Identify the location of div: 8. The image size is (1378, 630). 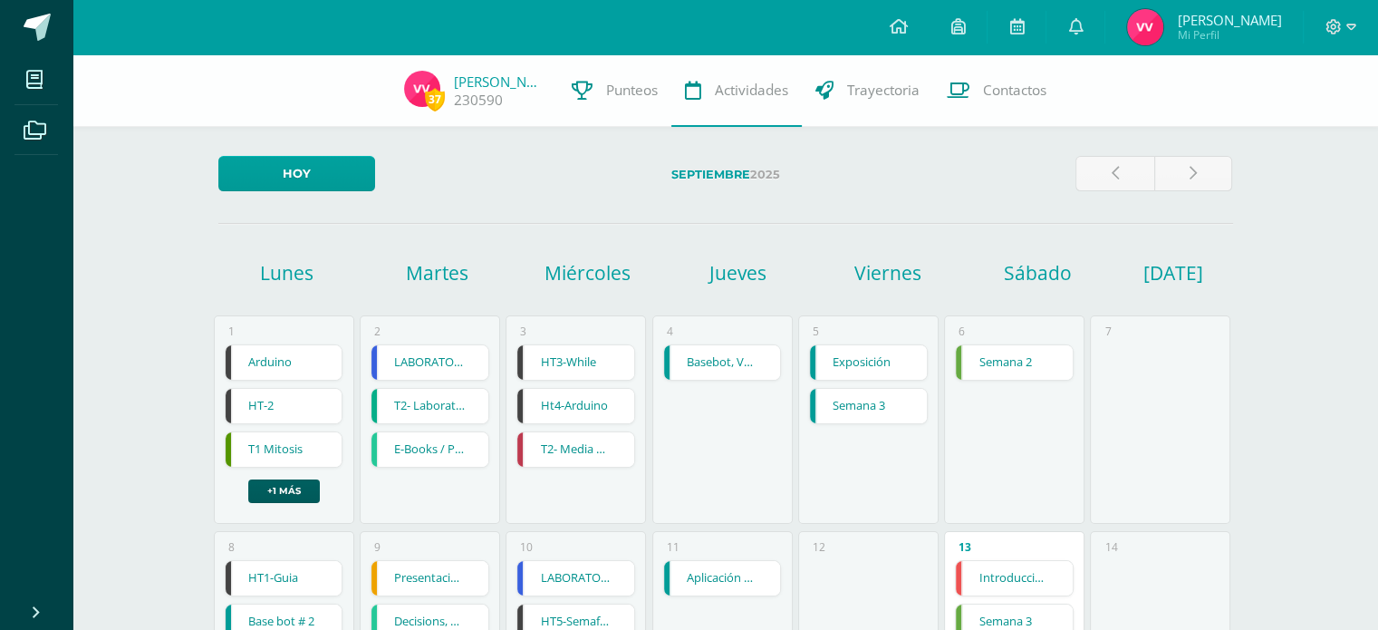
(231, 546).